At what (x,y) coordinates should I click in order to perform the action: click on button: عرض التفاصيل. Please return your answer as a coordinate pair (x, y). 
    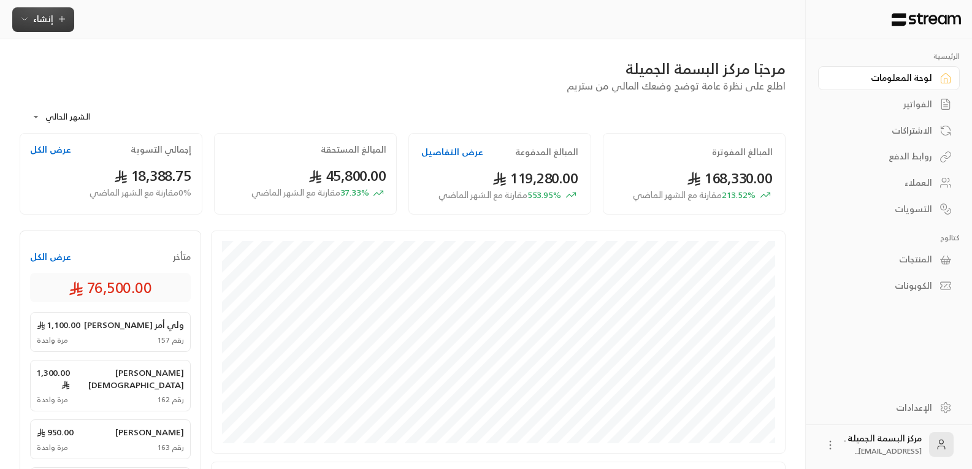
    Looking at the image, I should click on (452, 152).